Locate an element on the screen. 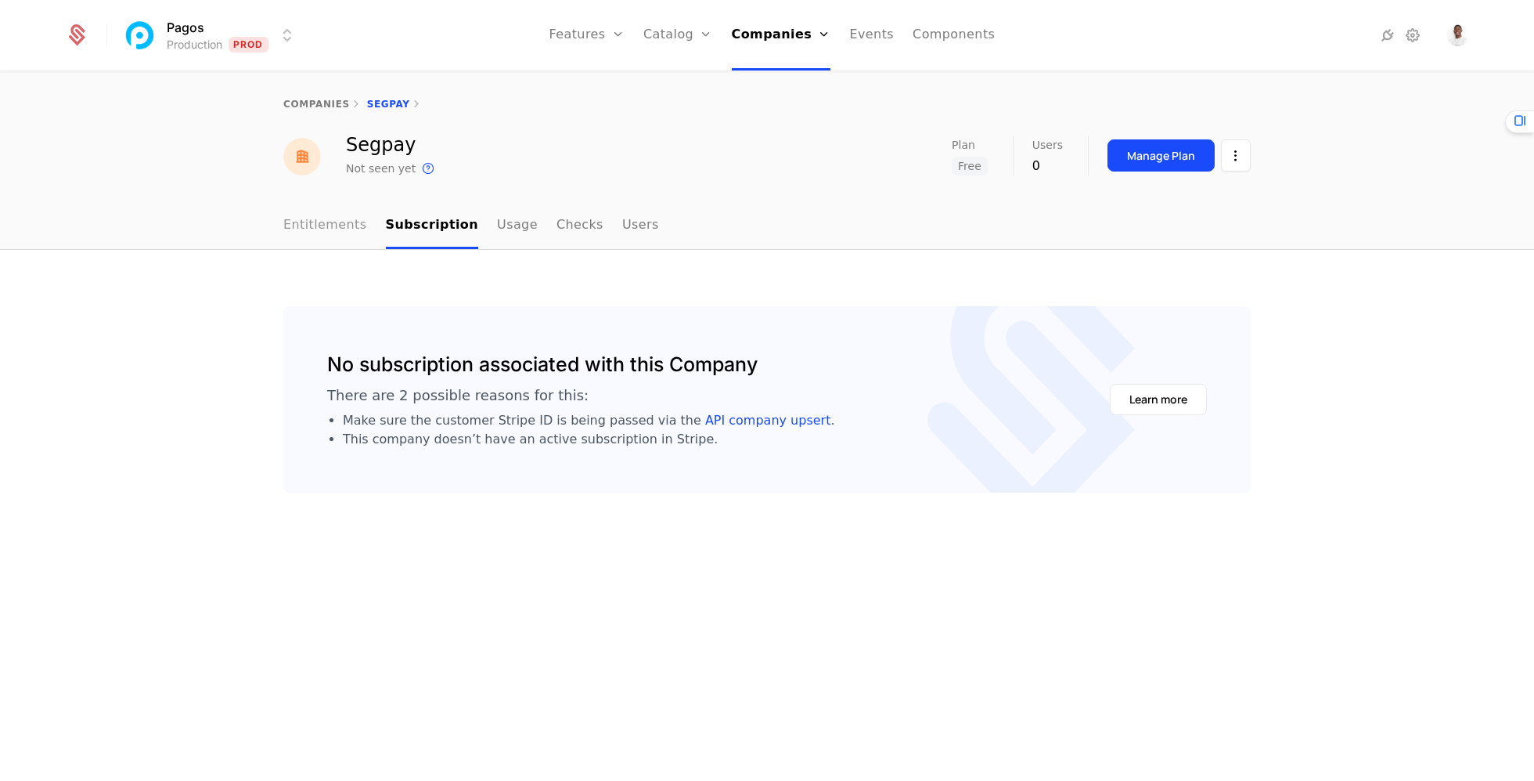 The image size is (1534, 781). span: Free is located at coordinates (970, 166).